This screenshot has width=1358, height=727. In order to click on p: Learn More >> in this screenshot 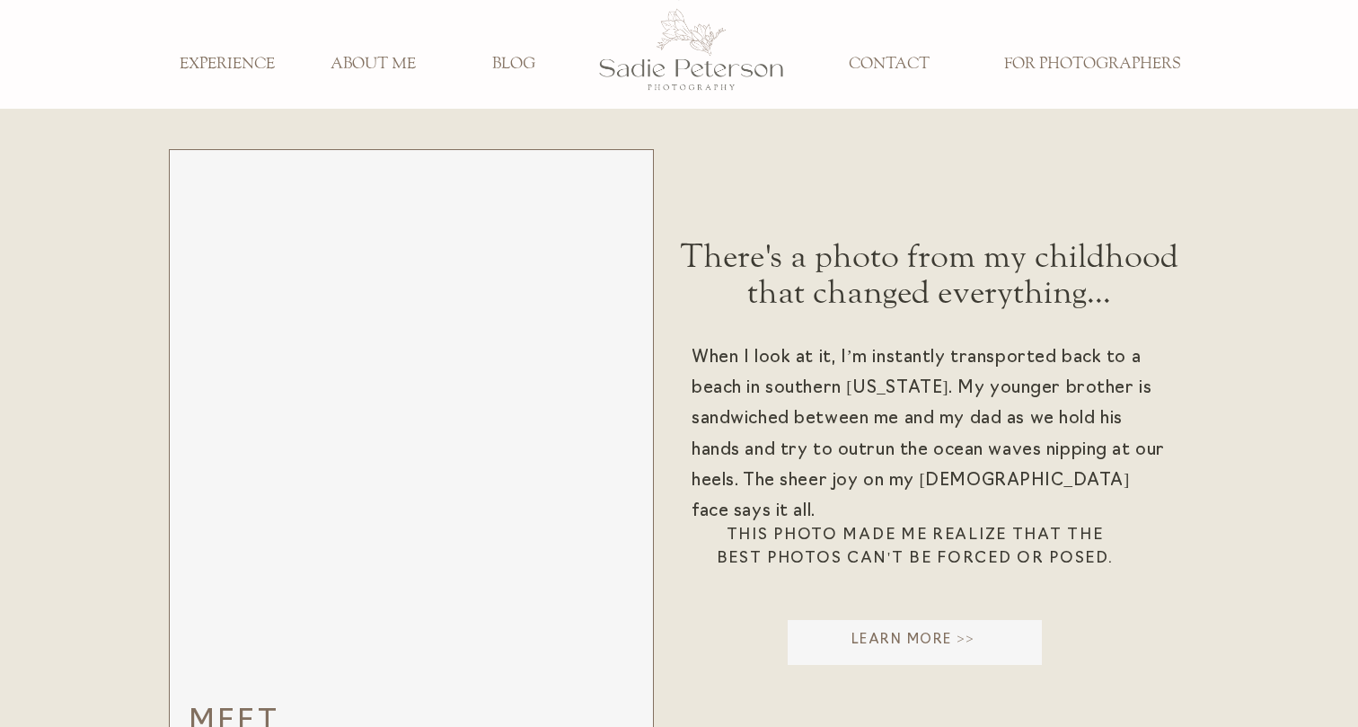, I will do `click(913, 644)`.